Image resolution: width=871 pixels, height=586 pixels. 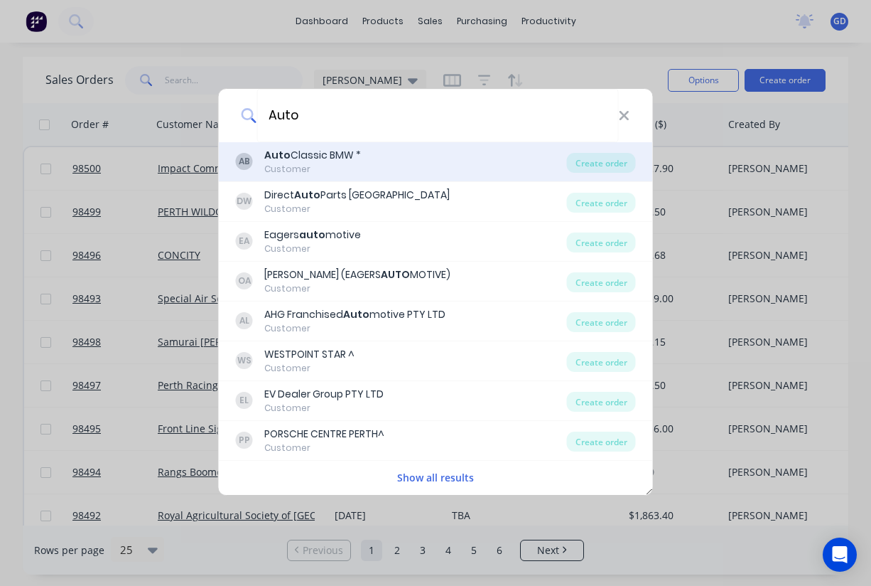 I want to click on div: PORSCHE CENTRE PERTH^, so click(x=324, y=433).